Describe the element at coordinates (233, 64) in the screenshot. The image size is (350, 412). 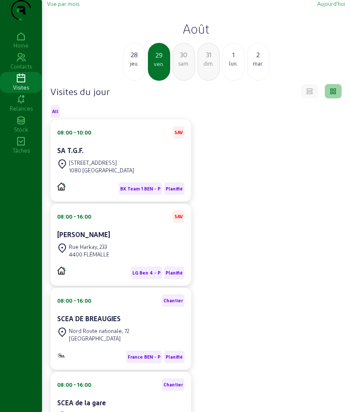
I see `div: lun.` at that location.